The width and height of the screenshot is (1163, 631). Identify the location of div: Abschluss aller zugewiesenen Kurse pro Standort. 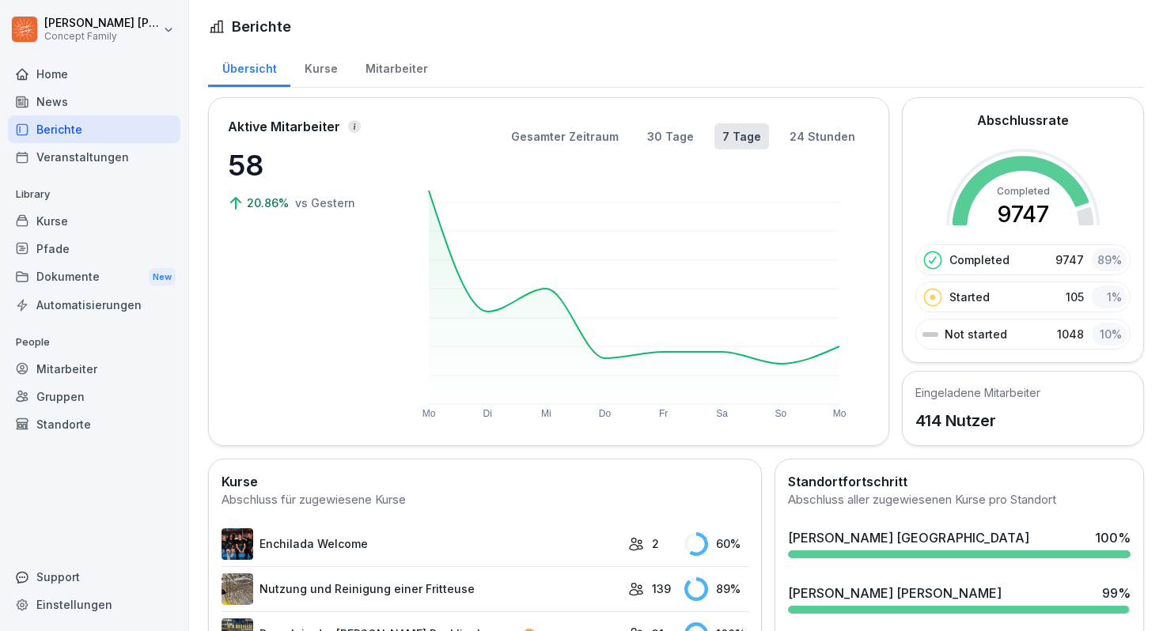
(959, 500).